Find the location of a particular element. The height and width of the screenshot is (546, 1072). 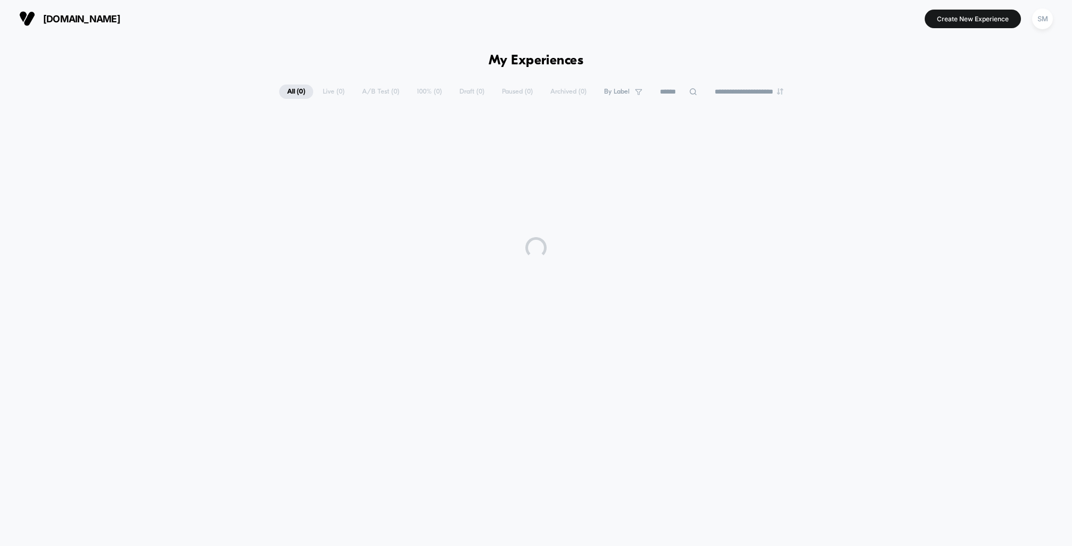

img: end is located at coordinates (780, 91).